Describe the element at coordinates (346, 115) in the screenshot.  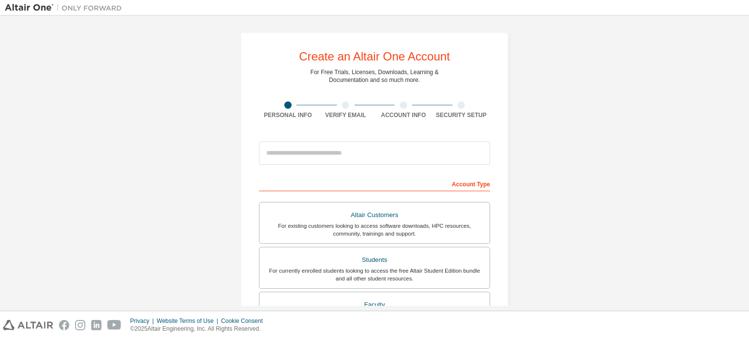
I see `div: Verify Email` at that location.